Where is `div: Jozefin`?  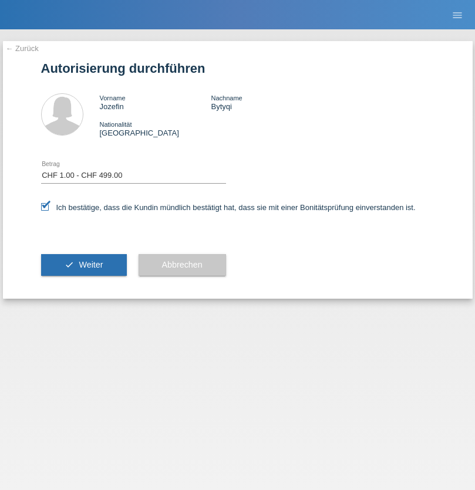 div: Jozefin is located at coordinates (156, 102).